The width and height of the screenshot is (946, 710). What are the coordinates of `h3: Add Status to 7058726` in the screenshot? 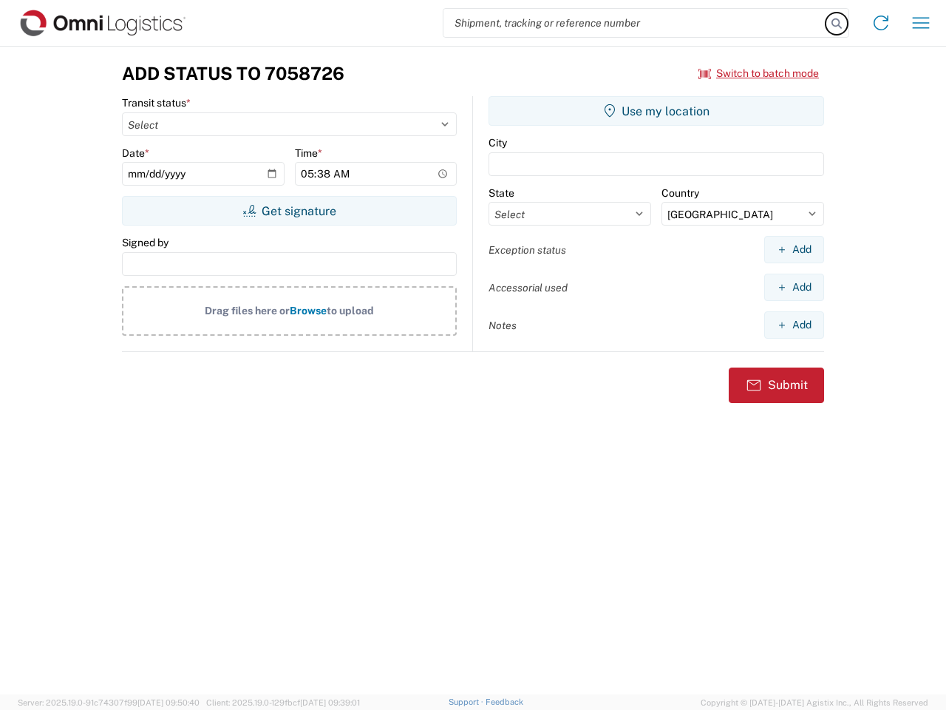 It's located at (233, 73).